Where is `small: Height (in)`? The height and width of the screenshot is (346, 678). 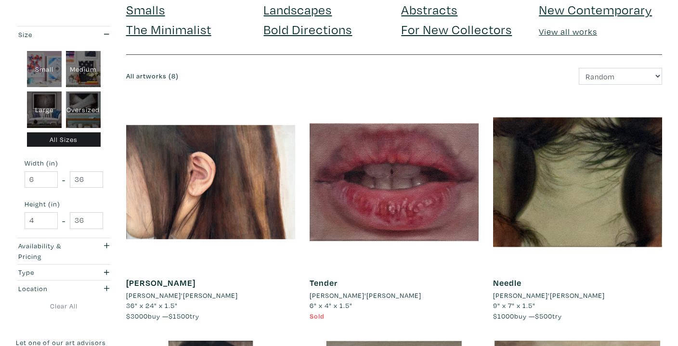
small: Height (in) is located at coordinates (64, 204).